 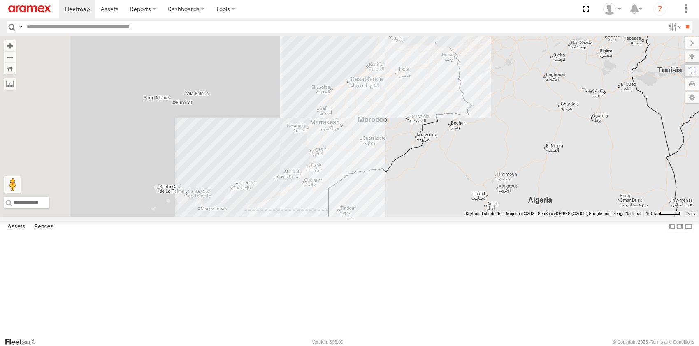 What do you see at coordinates (328, 342) in the screenshot?
I see `div: Version: 306.00` at bounding box center [328, 342].